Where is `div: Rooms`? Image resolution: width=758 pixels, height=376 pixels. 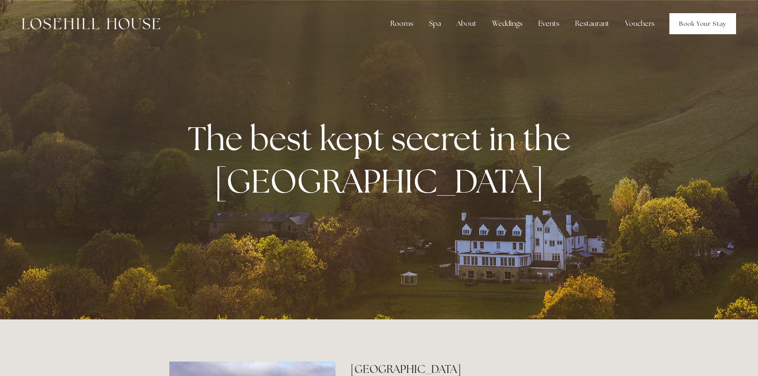 div: Rooms is located at coordinates (402, 24).